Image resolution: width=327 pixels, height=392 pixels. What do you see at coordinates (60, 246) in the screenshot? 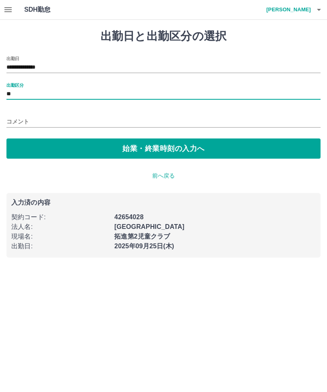
I see `p: 出勤日 :` at bounding box center [60, 246].